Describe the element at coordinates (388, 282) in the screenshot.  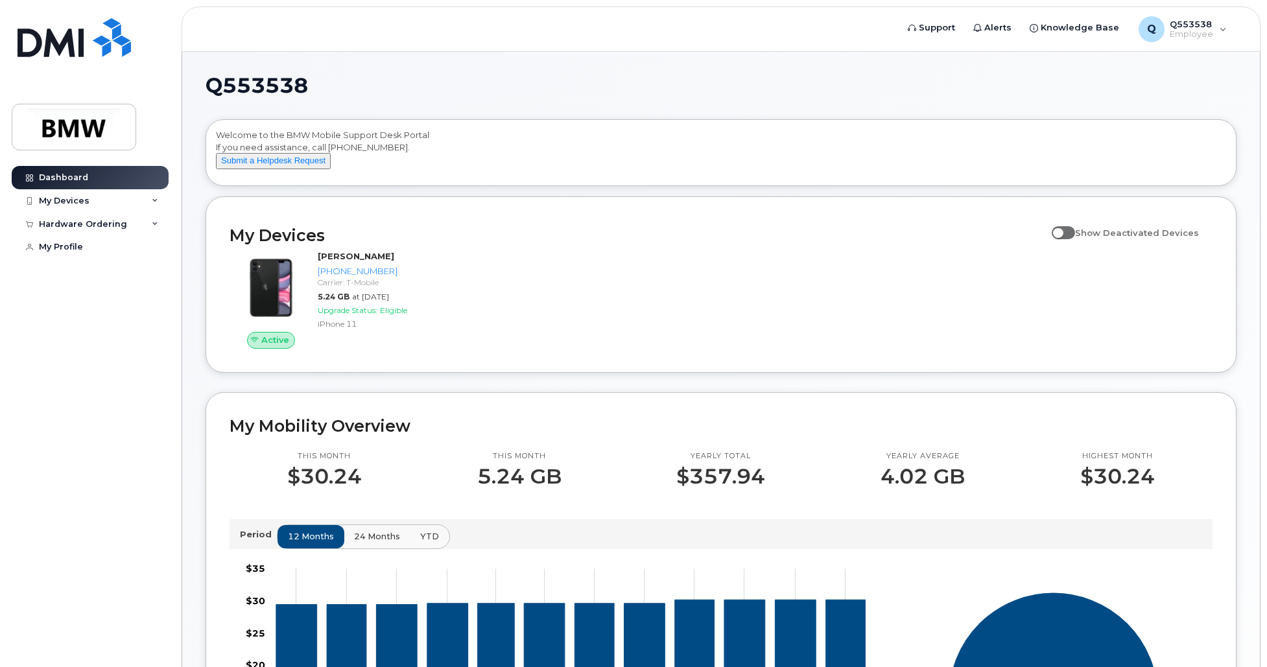
I see `div: Carrier: T-Mobile` at that location.